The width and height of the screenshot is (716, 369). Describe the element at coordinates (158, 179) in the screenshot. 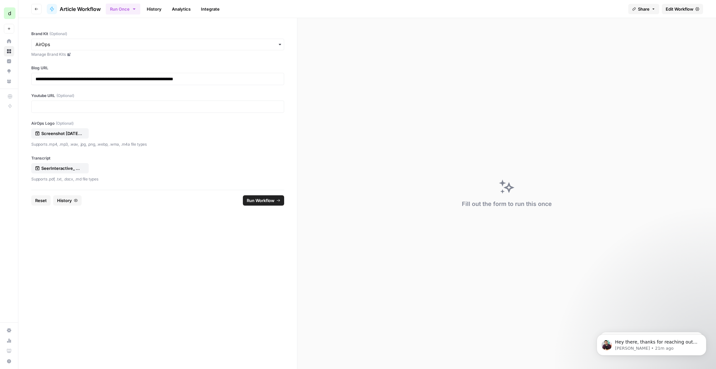

I see `p: Supports .pdf, .txt, .docx, .md file types` at that location.